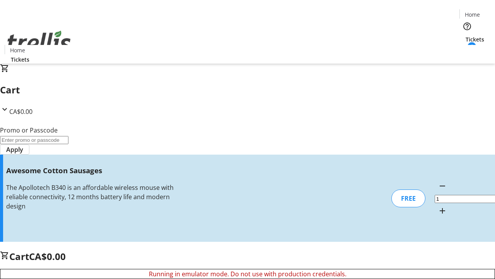 This screenshot has width=495, height=279. Describe the element at coordinates (409, 198) in the screenshot. I see `div: FREE` at that location.